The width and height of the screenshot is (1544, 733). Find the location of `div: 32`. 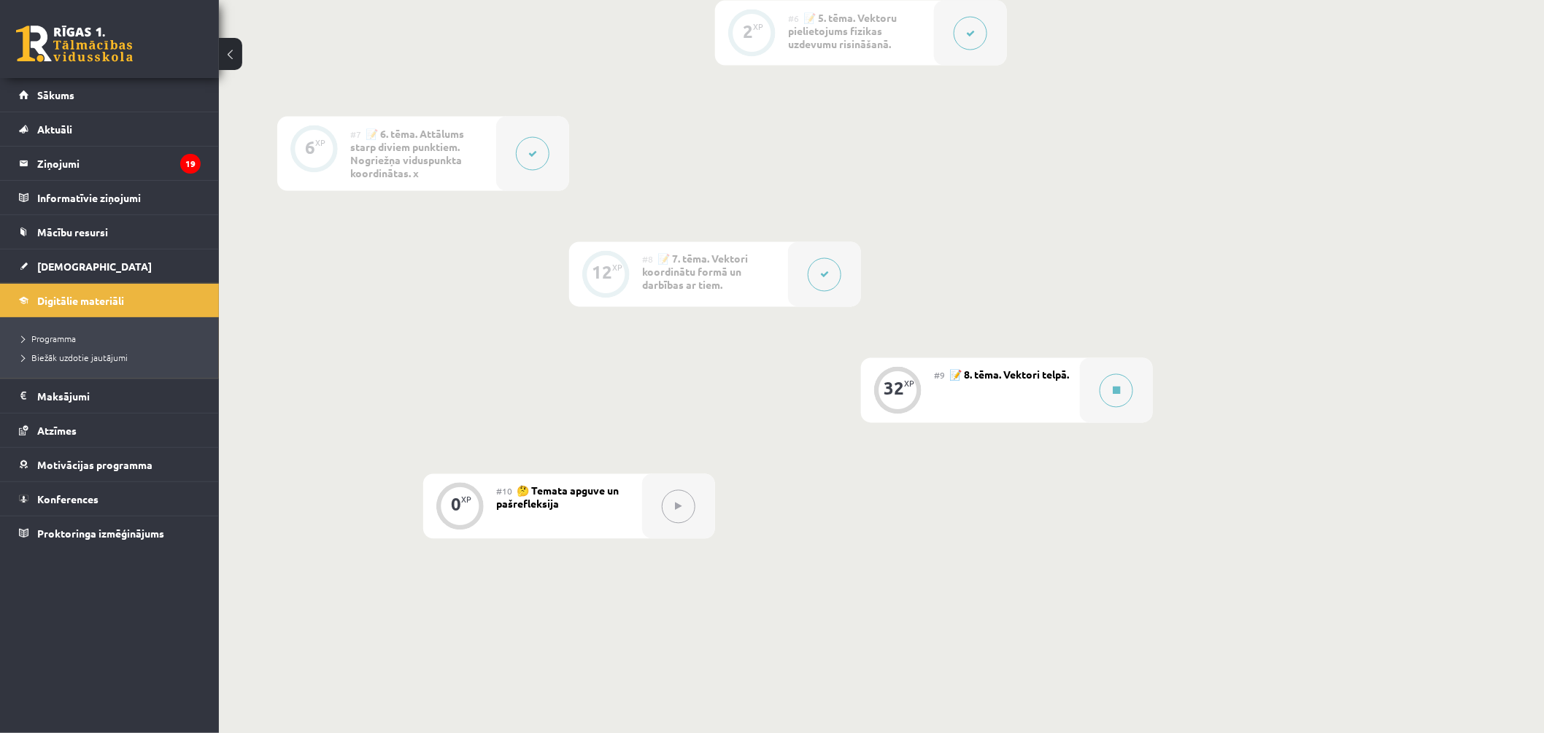

div: 32 is located at coordinates (894, 389).